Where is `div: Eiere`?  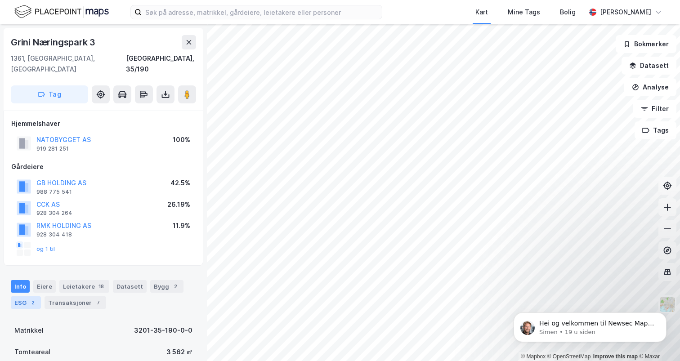
div: Eiere is located at coordinates (45, 286).